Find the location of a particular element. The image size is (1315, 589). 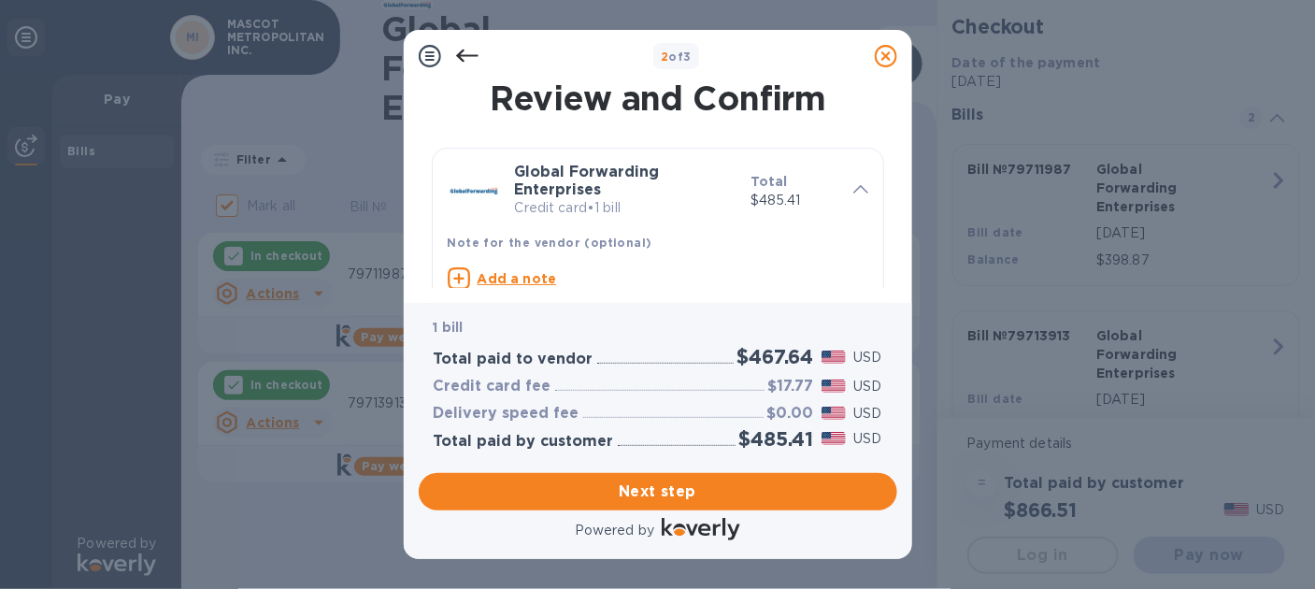

h3: Delivery speed fee is located at coordinates (507, 413).